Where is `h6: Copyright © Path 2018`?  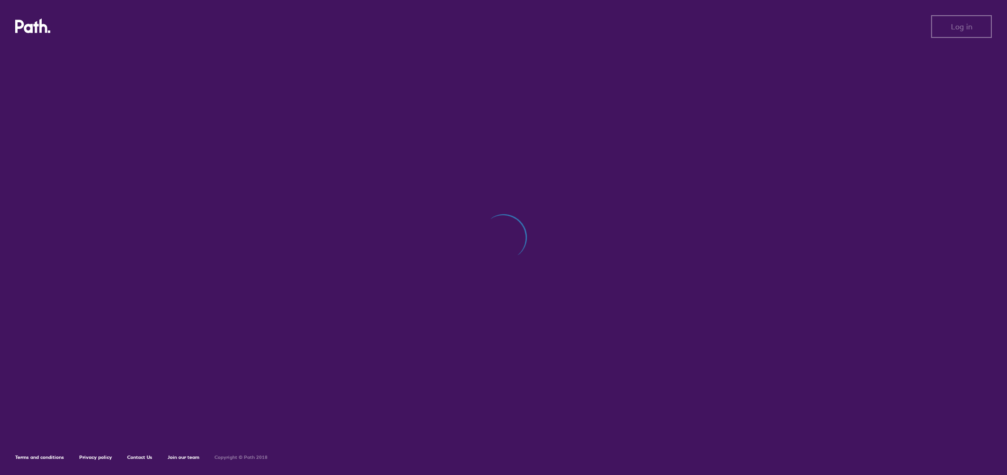 h6: Copyright © Path 2018 is located at coordinates (241, 458).